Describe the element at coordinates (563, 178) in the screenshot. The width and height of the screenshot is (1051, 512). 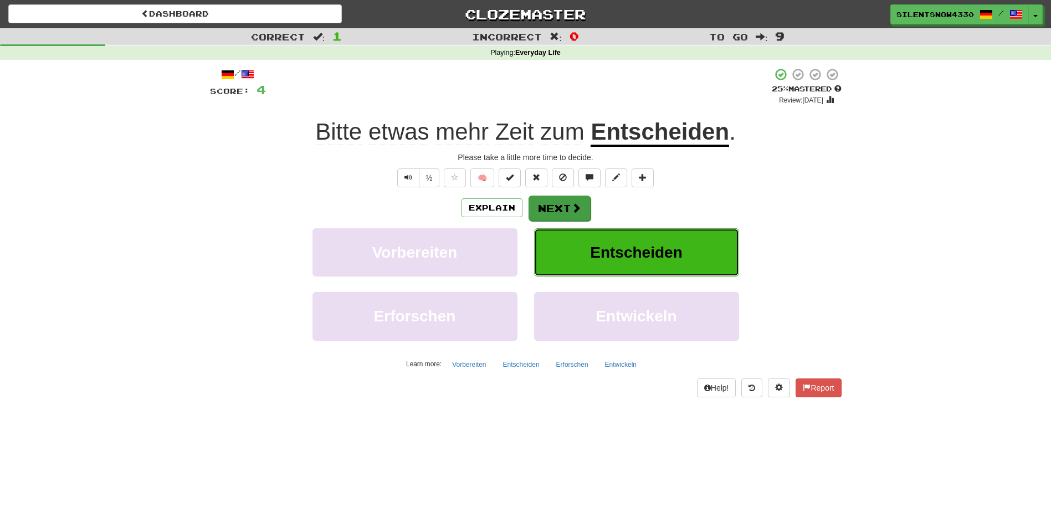
I see `button: Ignore sentence (alt+i)` at that location.